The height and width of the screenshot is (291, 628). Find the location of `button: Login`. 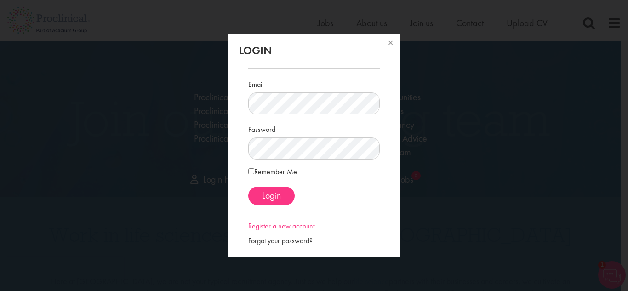

button: Login is located at coordinates (271, 196).